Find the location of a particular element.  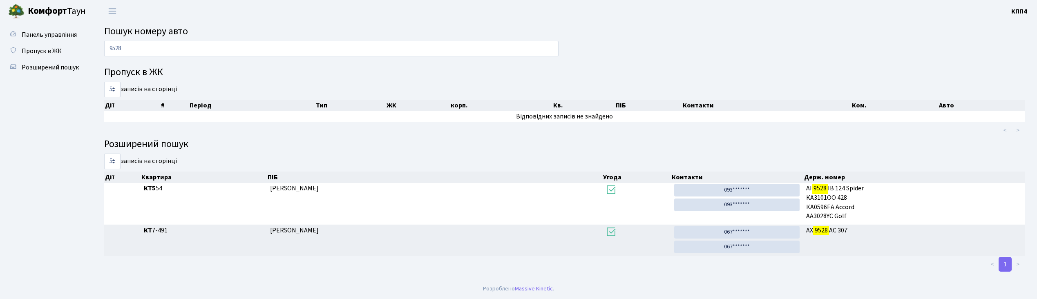

a: 1 is located at coordinates (1006, 264).